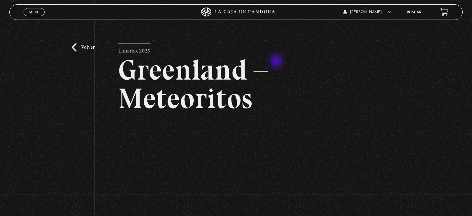 The width and height of the screenshot is (472, 216). What do you see at coordinates (134, 49) in the screenshot?
I see `p: 11 marzo, 2025` at bounding box center [134, 49].